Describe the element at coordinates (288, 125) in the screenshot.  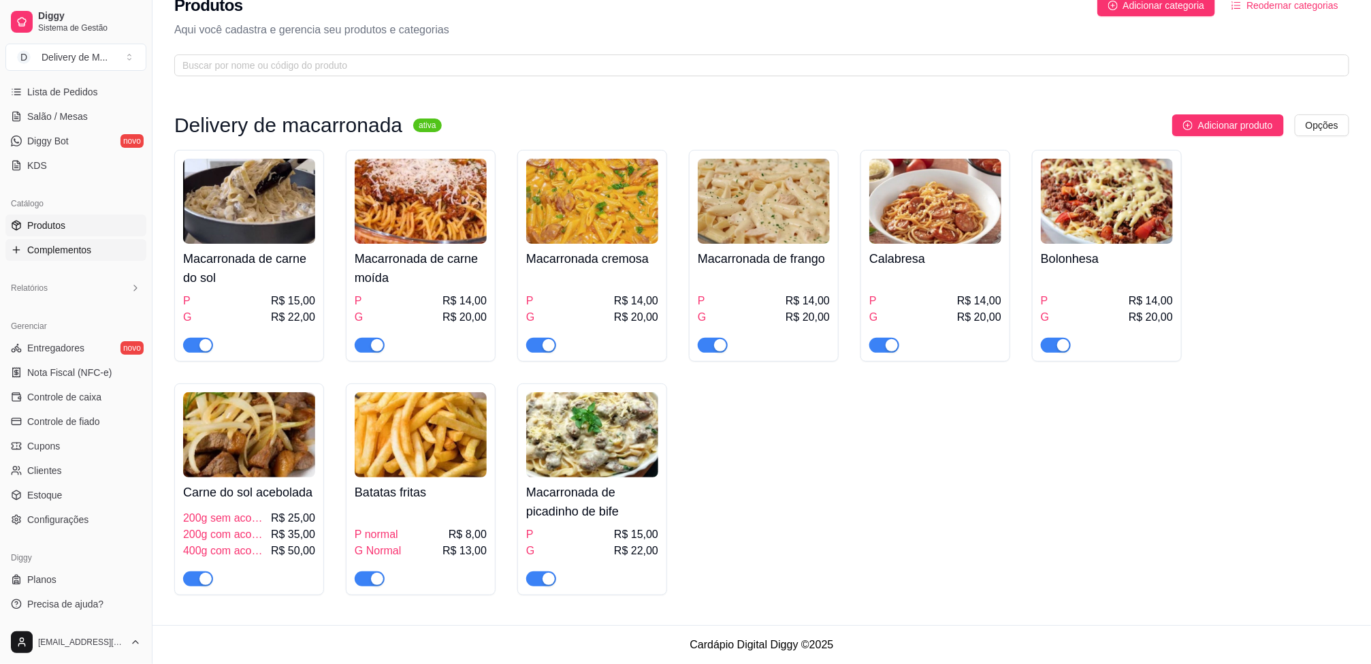
I see `h3: Delivery de macarronada` at that location.